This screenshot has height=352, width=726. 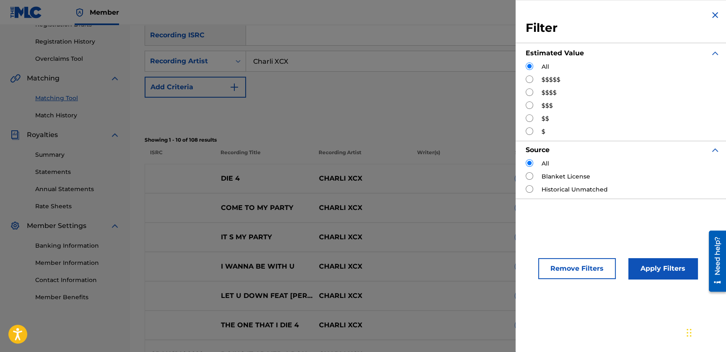 What do you see at coordinates (78, 246) in the screenshot?
I see `a: Banking Information` at bounding box center [78, 246].